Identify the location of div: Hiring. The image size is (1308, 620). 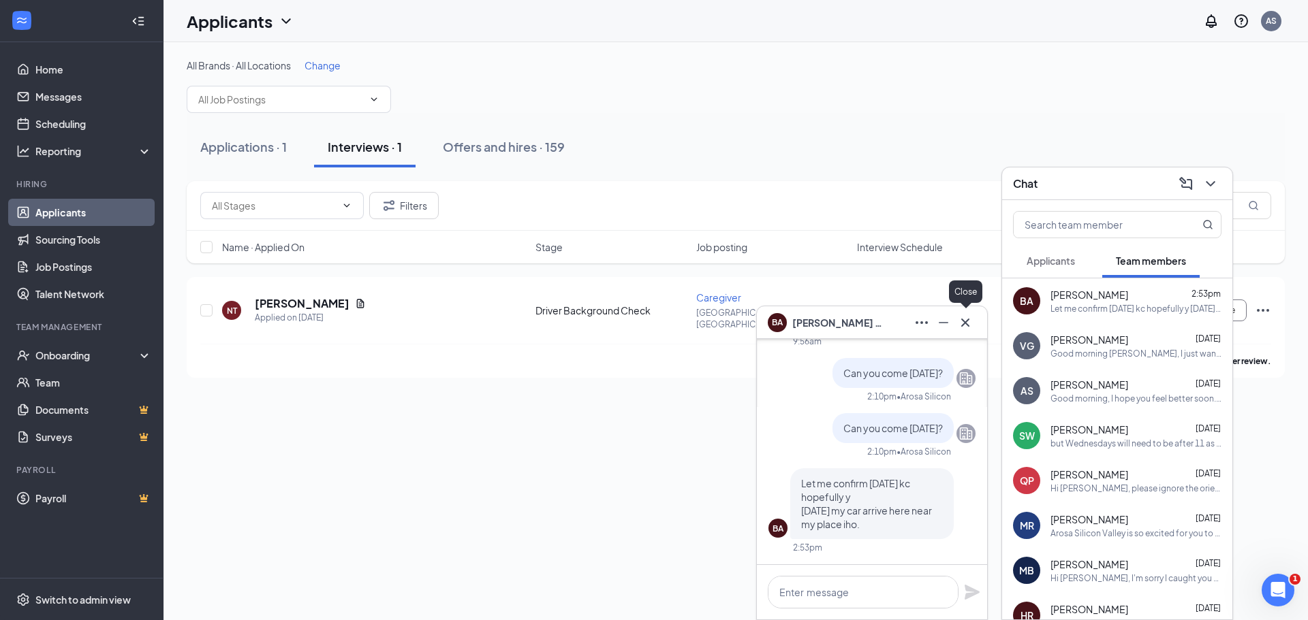
(82, 184).